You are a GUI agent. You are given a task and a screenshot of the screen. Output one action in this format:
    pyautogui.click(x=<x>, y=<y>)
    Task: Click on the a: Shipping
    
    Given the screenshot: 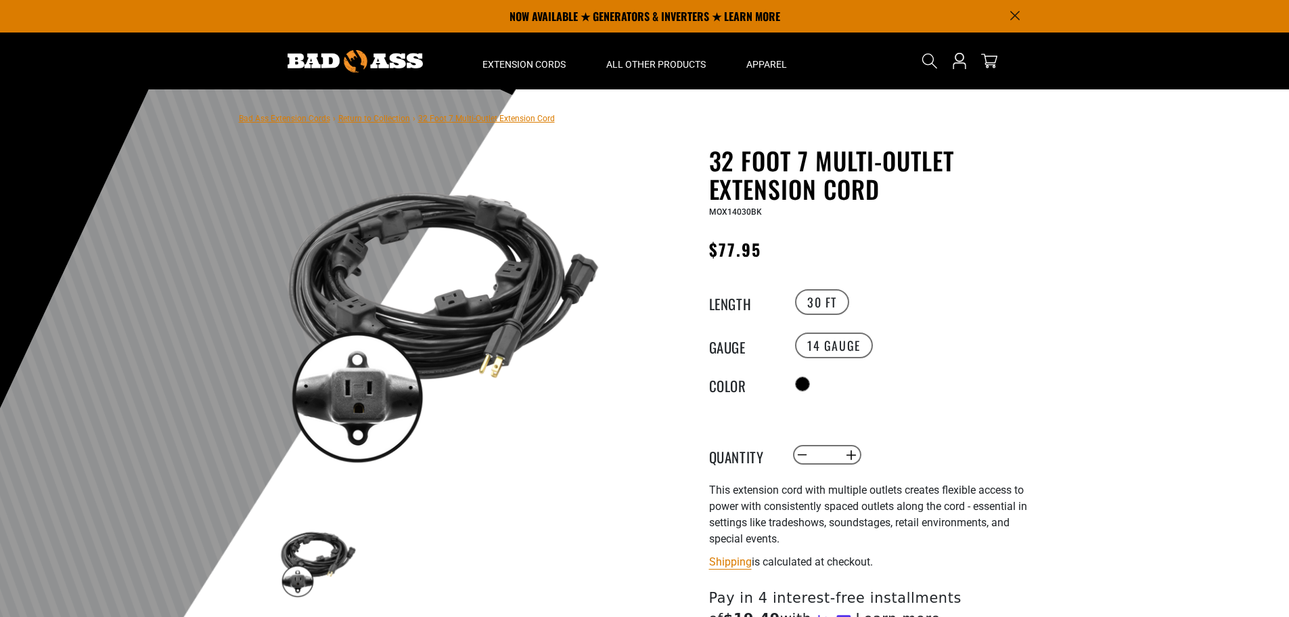 What is the action you would take?
    pyautogui.click(x=730, y=561)
    